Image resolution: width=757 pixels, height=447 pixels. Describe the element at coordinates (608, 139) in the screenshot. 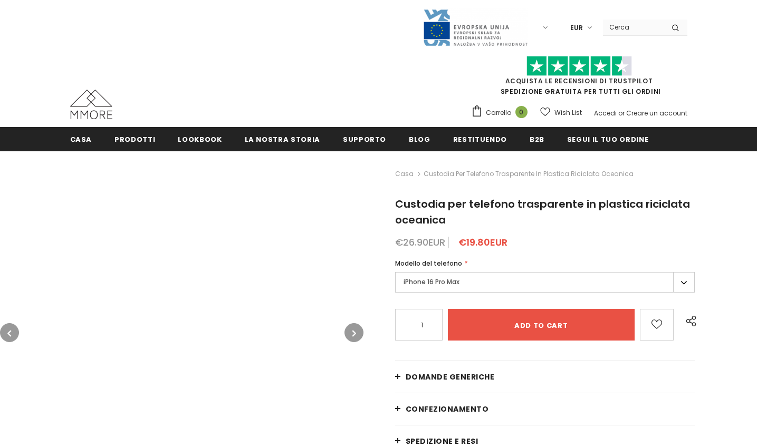

I see `span: Segui il tuo ordine` at that location.